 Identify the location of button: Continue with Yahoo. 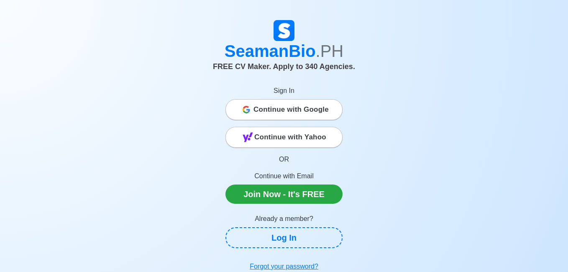
(284, 137).